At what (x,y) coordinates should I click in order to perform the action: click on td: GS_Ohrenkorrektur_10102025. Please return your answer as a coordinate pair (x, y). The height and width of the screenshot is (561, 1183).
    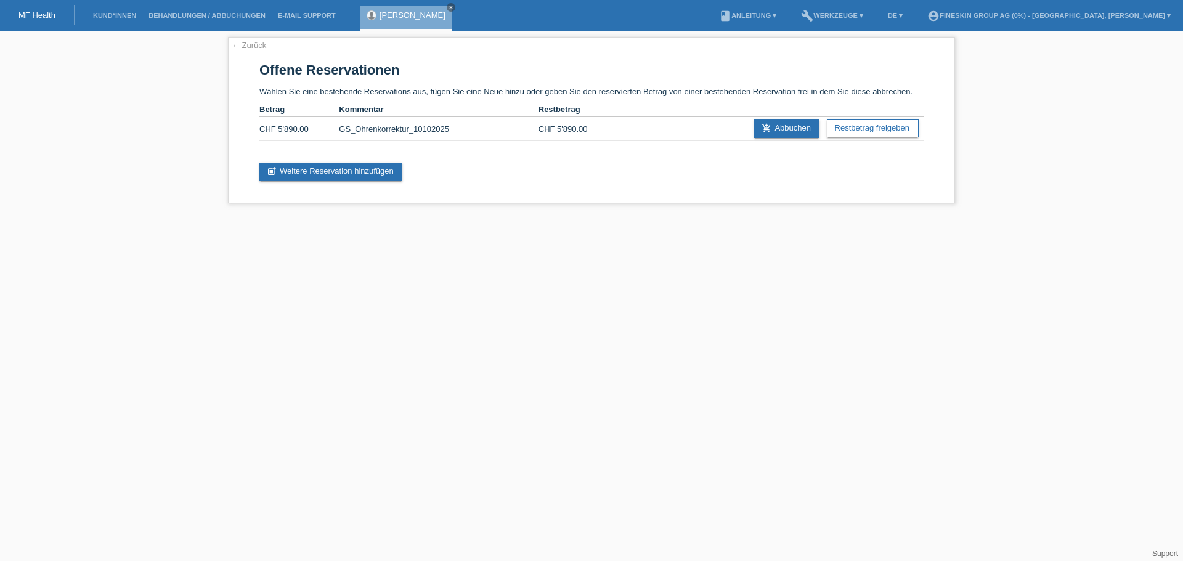
    Looking at the image, I should click on (438, 129).